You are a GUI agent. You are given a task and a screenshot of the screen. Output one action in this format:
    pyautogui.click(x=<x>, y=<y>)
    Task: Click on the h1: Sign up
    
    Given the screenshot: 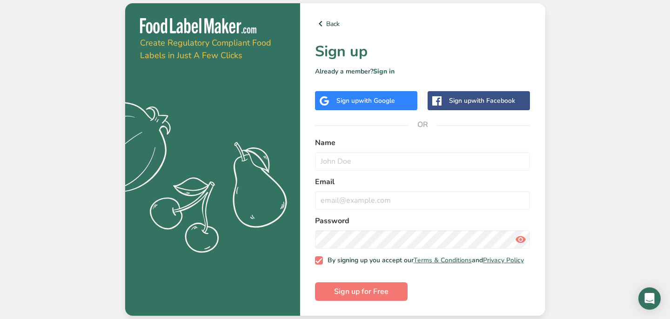 What is the action you would take?
    pyautogui.click(x=423, y=52)
    